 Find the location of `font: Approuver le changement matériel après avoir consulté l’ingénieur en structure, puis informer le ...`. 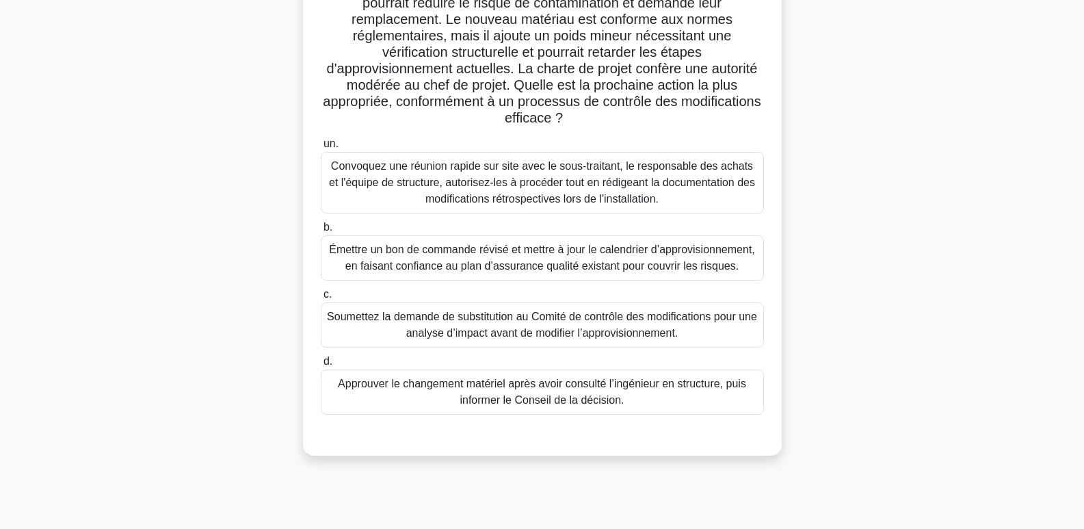

font: Approuver le changement matériel après avoir consulté l’ingénieur en structure, puis informer le ... is located at coordinates (542, 391).